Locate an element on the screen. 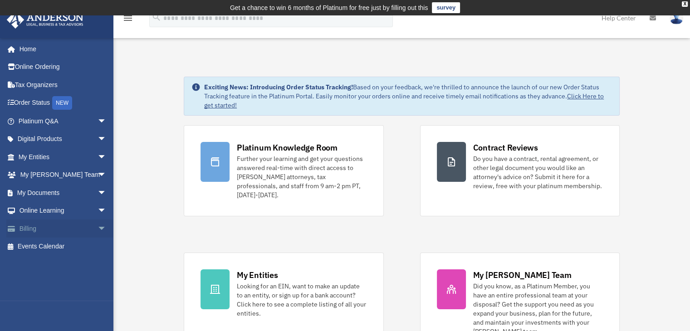 The image size is (690, 331). a: survey is located at coordinates (446, 8).